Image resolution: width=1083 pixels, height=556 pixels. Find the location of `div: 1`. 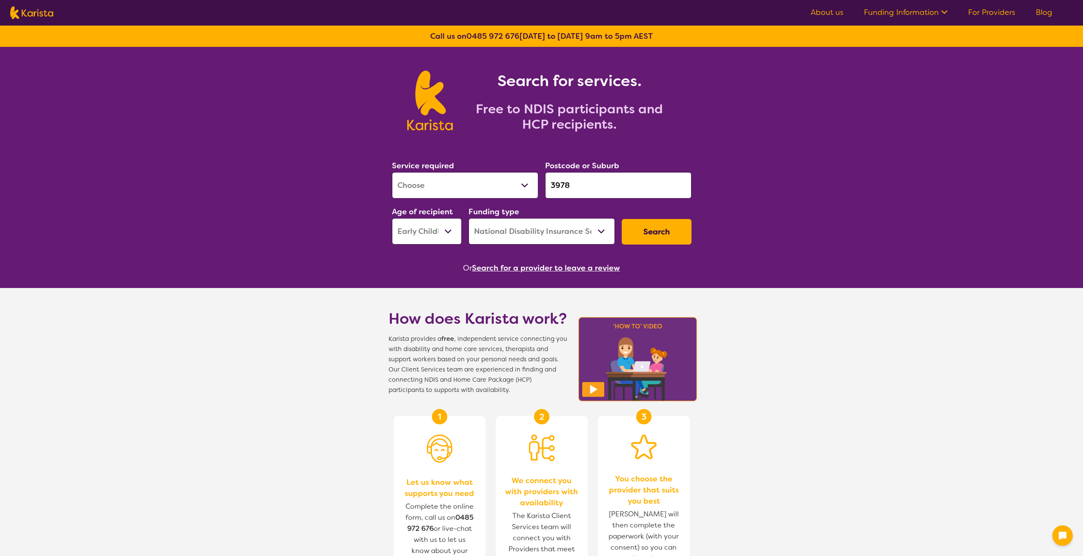

div: 1 is located at coordinates (440, 416).